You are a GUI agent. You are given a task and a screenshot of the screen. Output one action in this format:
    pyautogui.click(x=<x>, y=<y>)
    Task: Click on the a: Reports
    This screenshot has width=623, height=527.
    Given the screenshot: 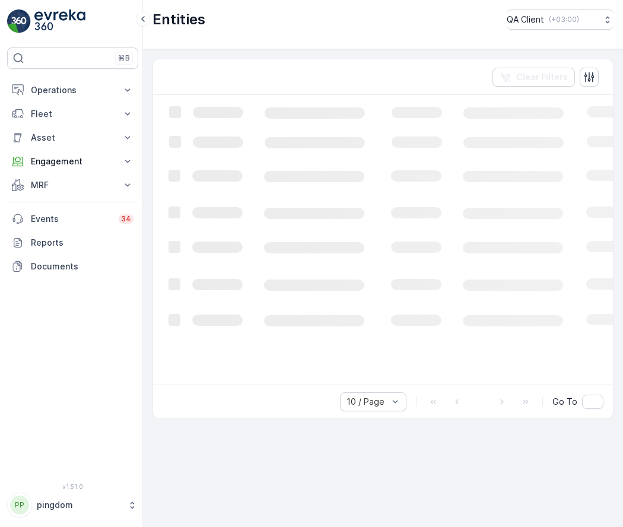 What is the action you would take?
    pyautogui.click(x=72, y=243)
    